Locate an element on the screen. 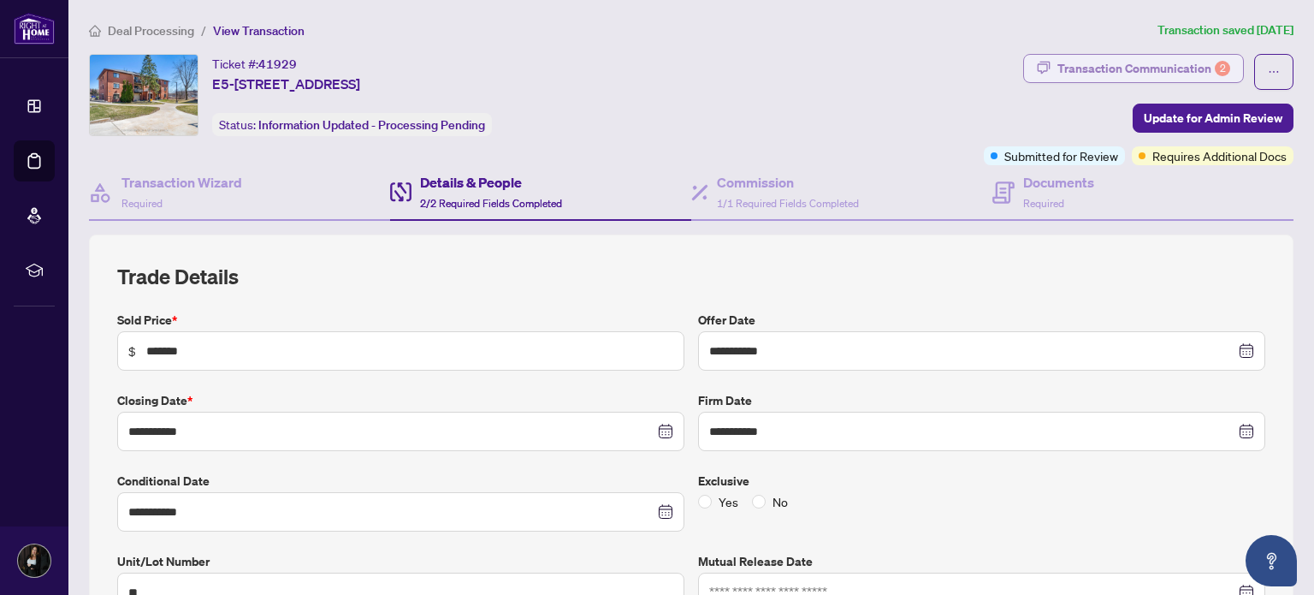 The width and height of the screenshot is (1314, 595). img: Profile Icon is located at coordinates (34, 560).